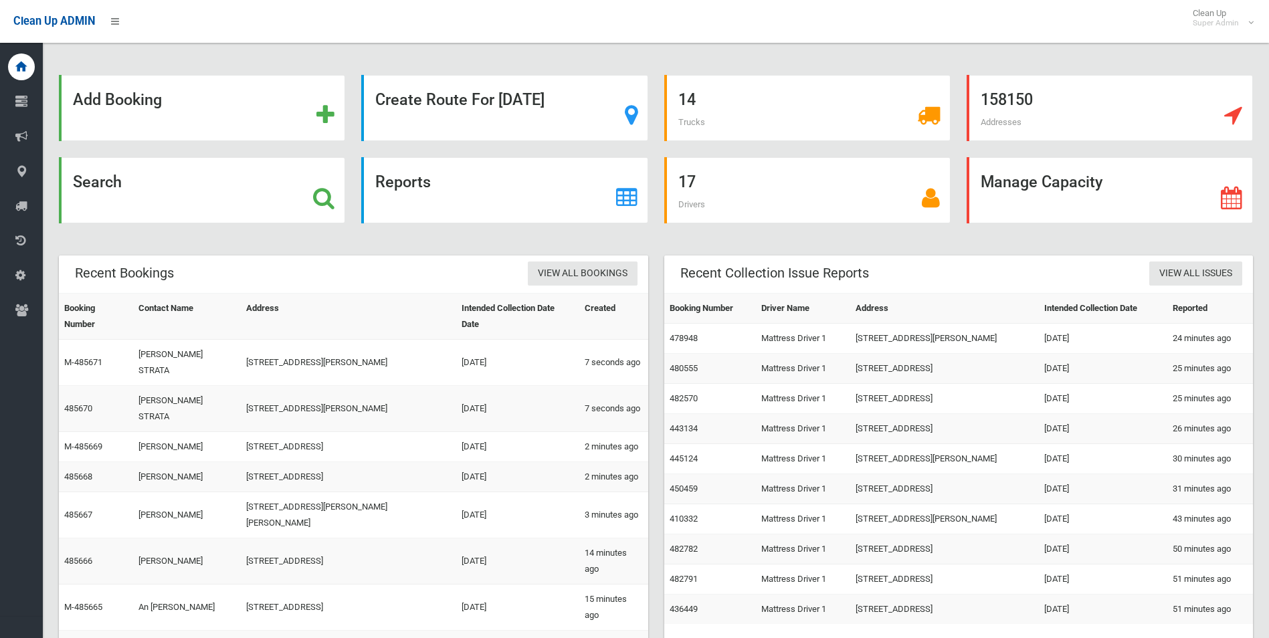 This screenshot has height=638, width=1269. What do you see at coordinates (803, 308) in the screenshot?
I see `th: Driver Name` at bounding box center [803, 308].